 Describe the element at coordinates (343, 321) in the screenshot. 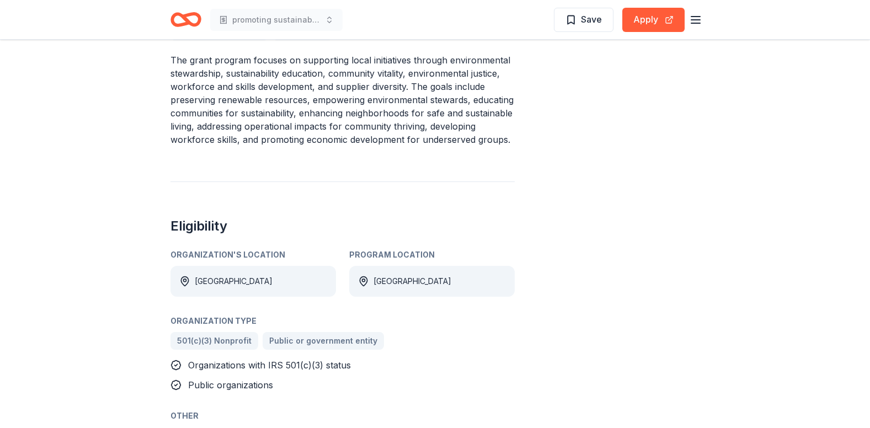

I see `div: Organization Type` at that location.